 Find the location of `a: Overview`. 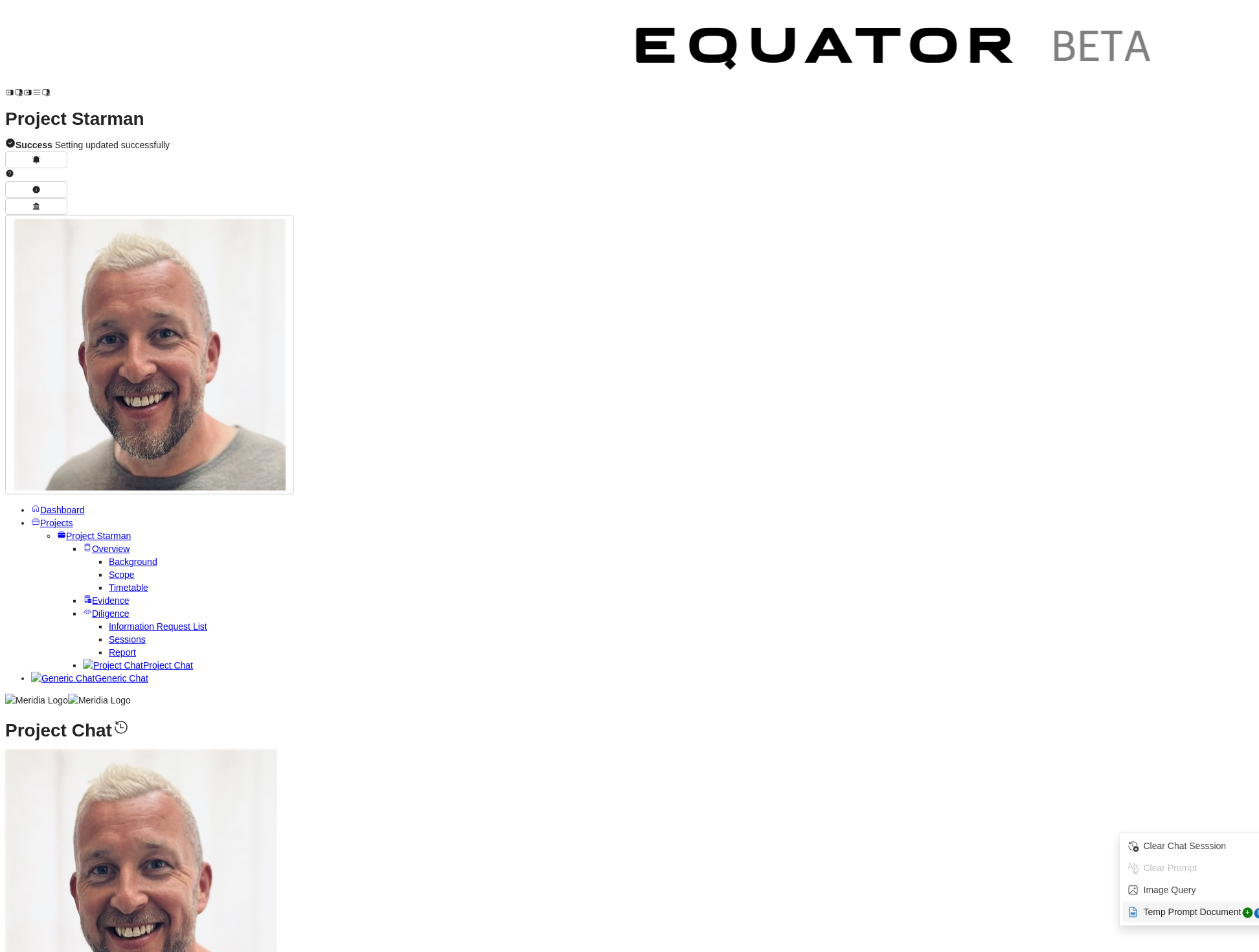

a: Overview is located at coordinates (106, 549).